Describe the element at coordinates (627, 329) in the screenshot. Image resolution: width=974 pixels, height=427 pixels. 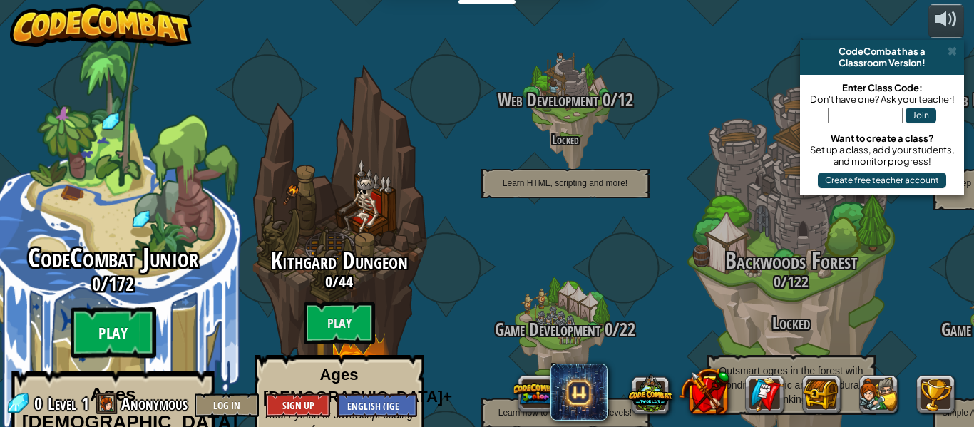
I see `span: 22` at that location.